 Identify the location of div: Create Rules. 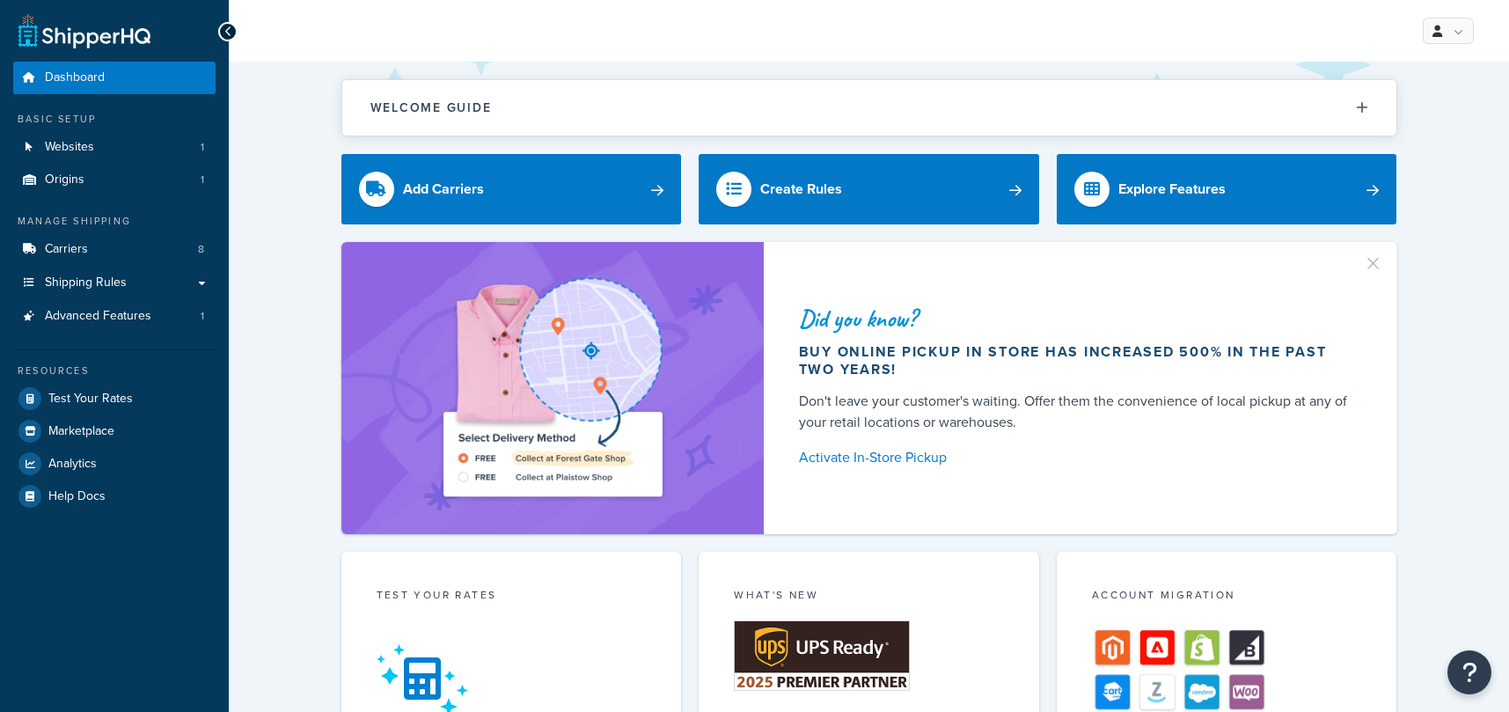
(801, 189).